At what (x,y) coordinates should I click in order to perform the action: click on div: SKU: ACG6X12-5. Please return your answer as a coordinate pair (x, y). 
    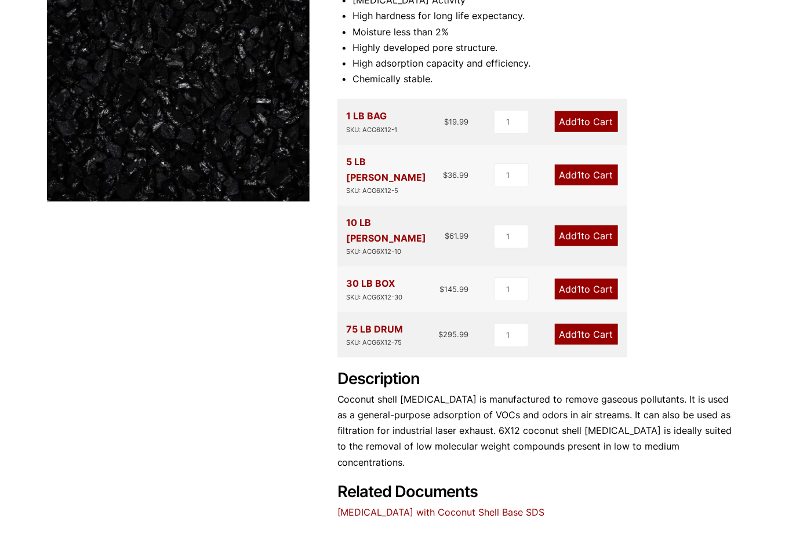
    Looking at the image, I should click on (395, 191).